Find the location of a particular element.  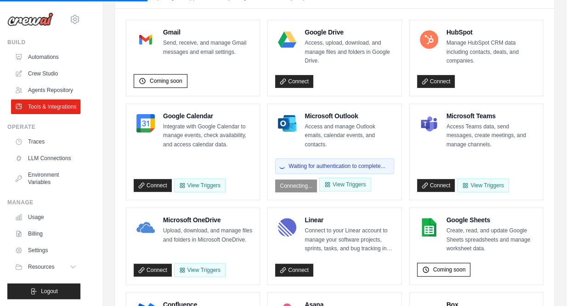

img: Google Drive Logo is located at coordinates (287, 40).